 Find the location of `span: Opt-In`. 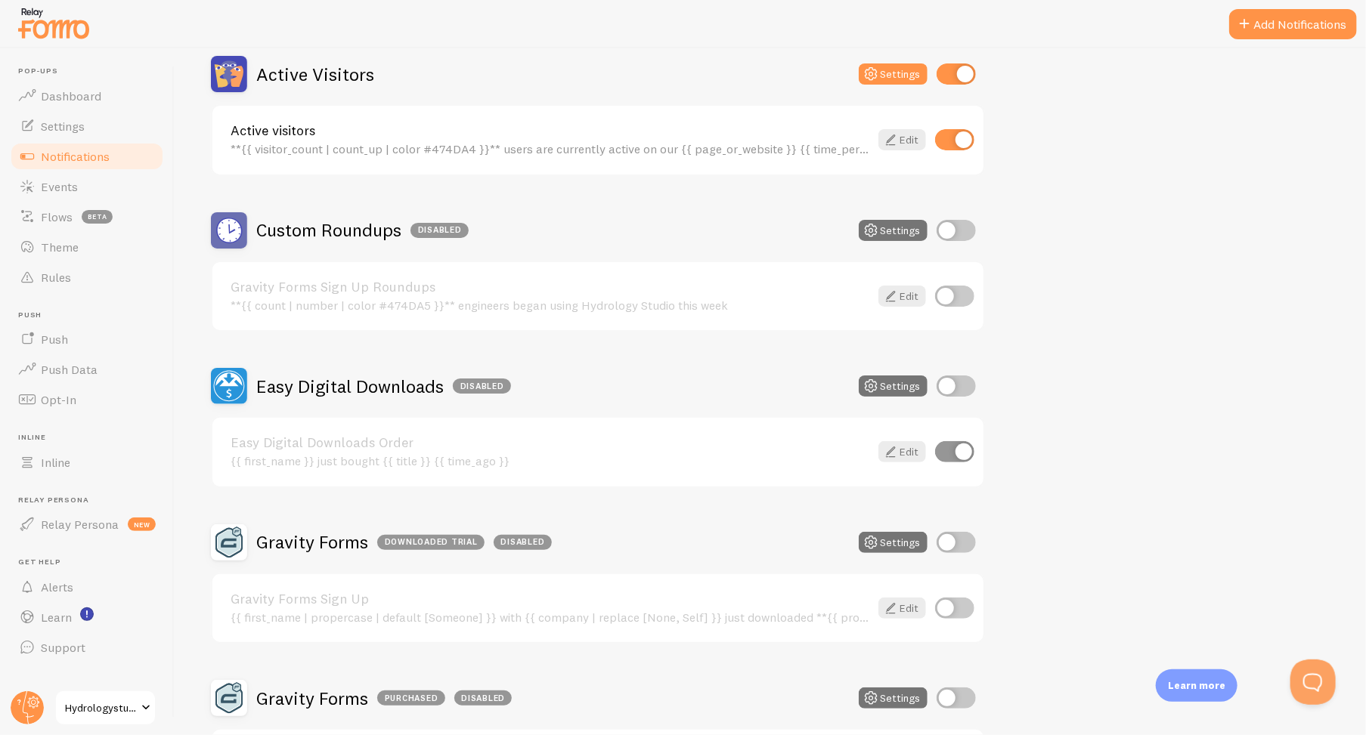

span: Opt-In is located at coordinates (58, 400).